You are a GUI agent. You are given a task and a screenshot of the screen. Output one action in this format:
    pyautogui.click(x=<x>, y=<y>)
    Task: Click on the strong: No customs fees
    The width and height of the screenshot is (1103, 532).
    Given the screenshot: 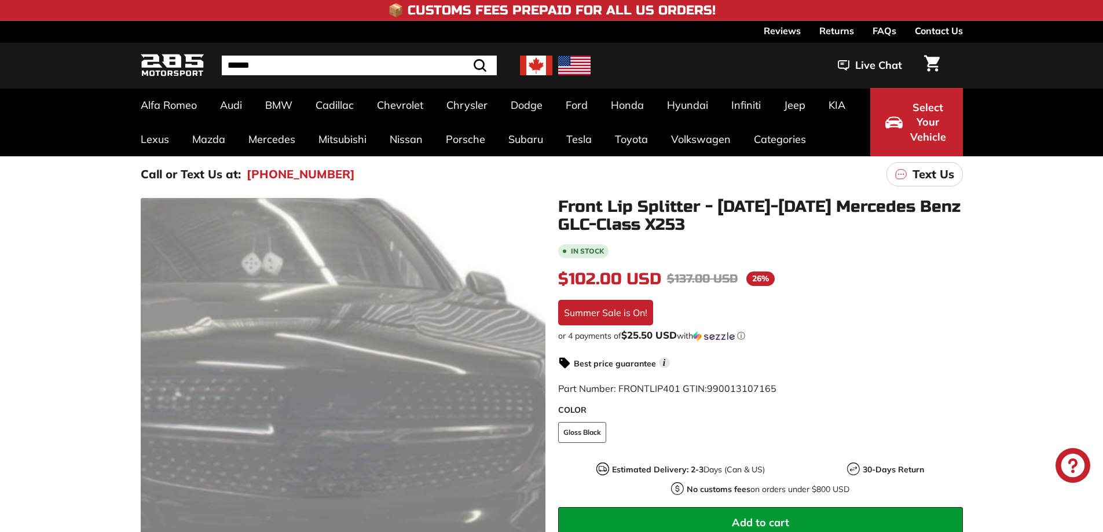 What is the action you would take?
    pyautogui.click(x=719, y=489)
    